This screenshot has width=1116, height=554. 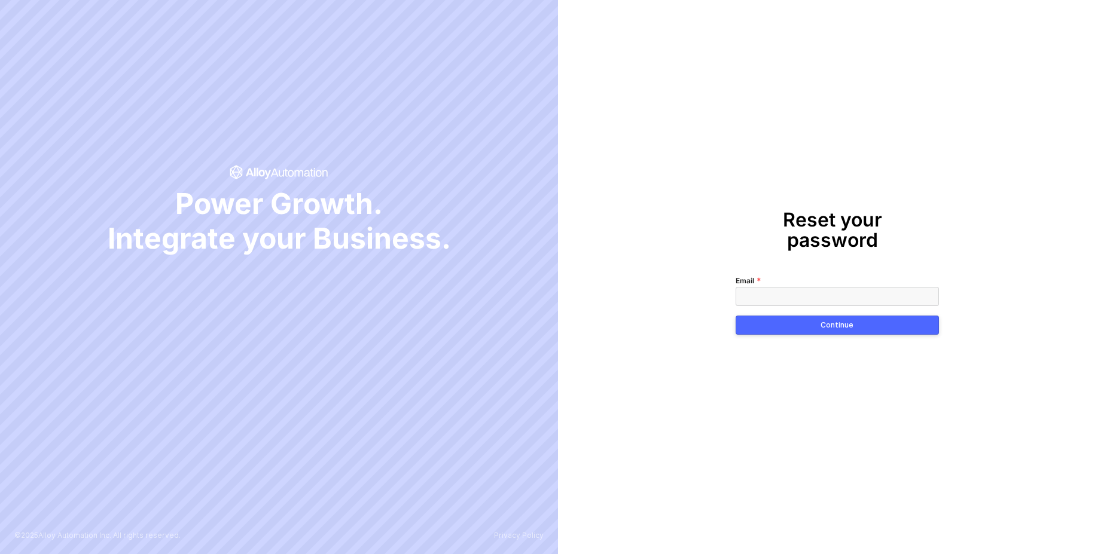 I want to click on input: Email, so click(x=837, y=297).